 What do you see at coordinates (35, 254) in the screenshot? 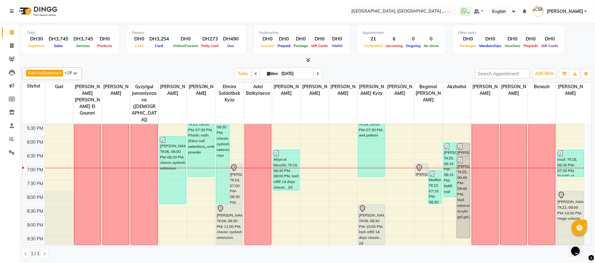
I see `span: 1 / 1` at bounding box center [35, 254].